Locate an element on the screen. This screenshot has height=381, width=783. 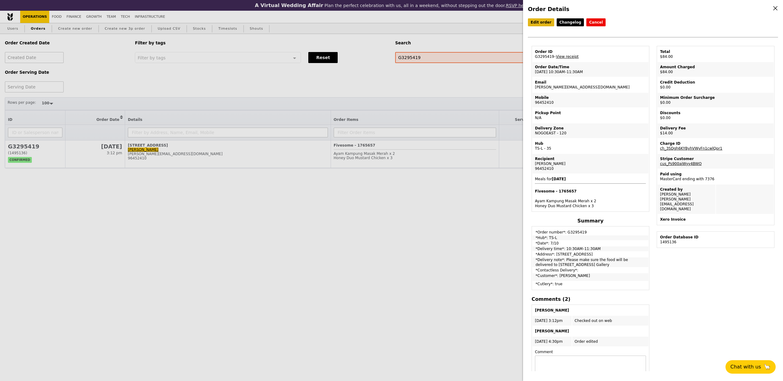
td: *Hub*: TS-L is located at coordinates (590, 238).